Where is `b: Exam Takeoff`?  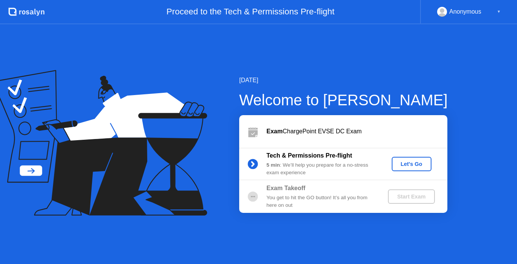
b: Exam Takeoff is located at coordinates (286, 188).